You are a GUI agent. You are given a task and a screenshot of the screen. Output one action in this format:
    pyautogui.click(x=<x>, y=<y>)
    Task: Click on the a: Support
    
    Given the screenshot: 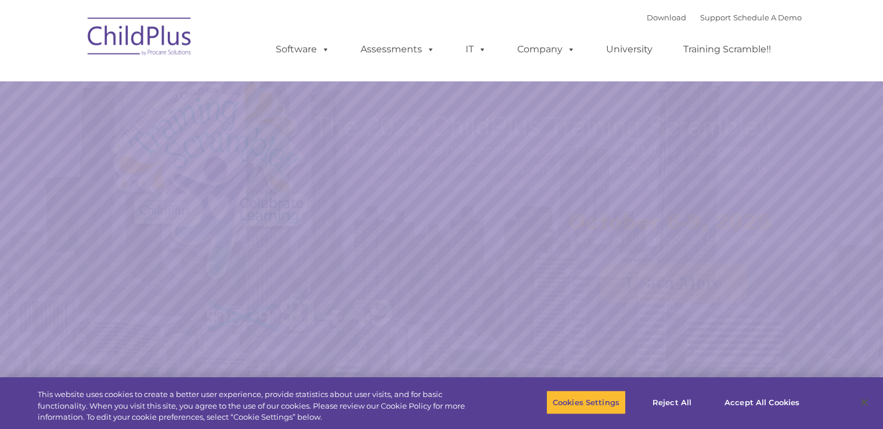 What is the action you would take?
    pyautogui.click(x=715, y=17)
    